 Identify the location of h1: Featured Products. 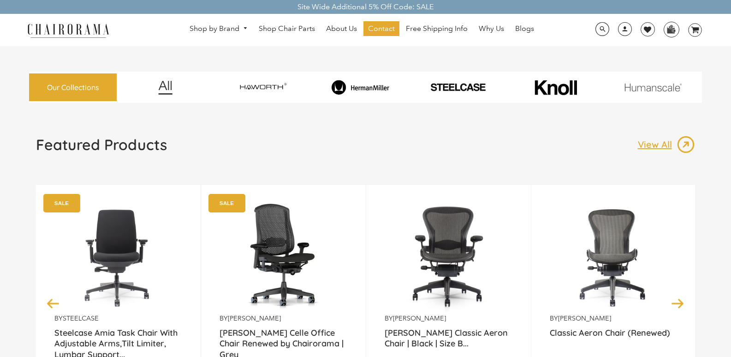
(101, 144).